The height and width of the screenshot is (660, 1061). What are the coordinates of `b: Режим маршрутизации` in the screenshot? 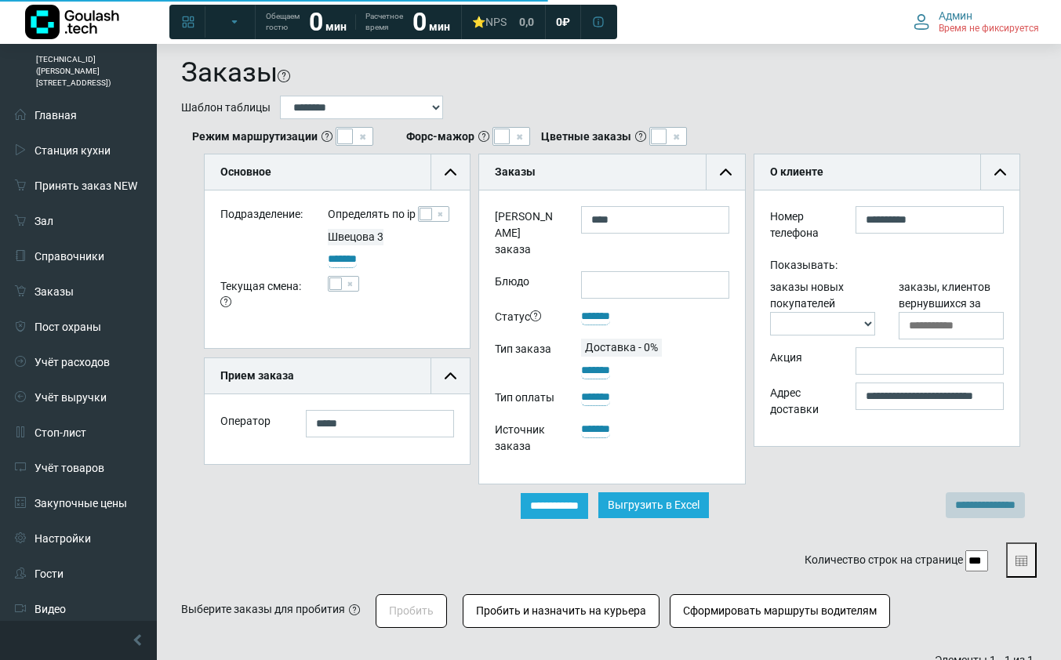 It's located at (255, 136).